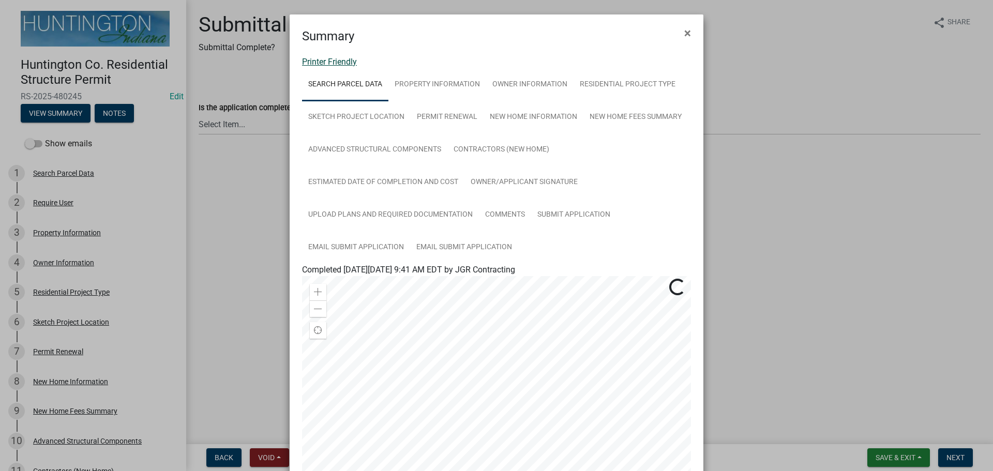 The width and height of the screenshot is (993, 471). What do you see at coordinates (573, 215) in the screenshot?
I see `a: Submit Application` at bounding box center [573, 215].